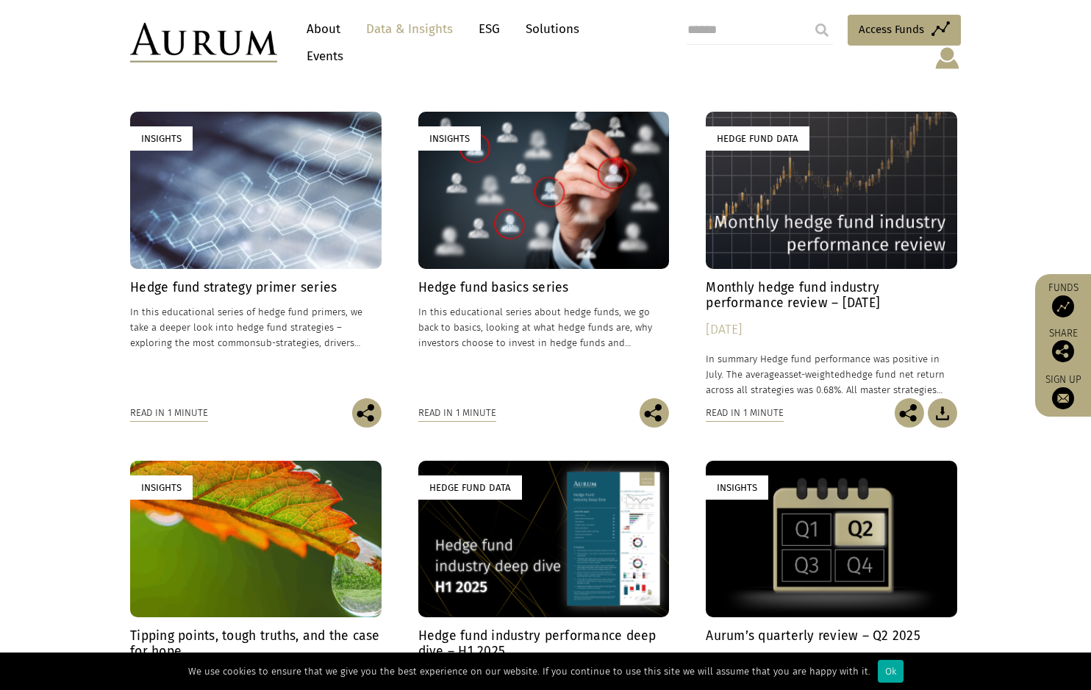 The width and height of the screenshot is (1091, 690). I want to click on img: Access Funds, so click(1063, 307).